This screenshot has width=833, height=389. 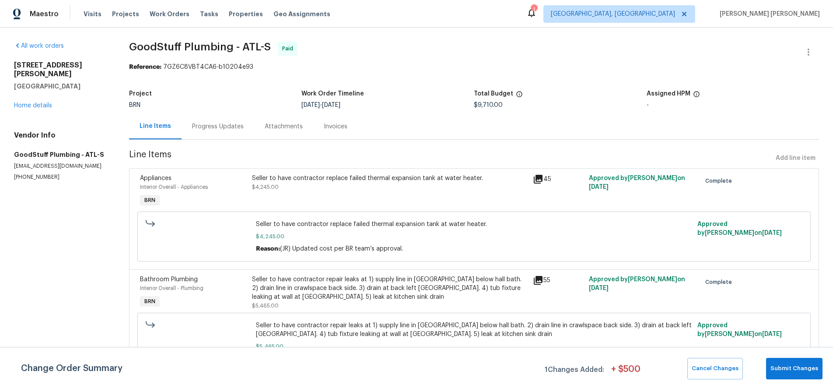 What do you see at coordinates (169, 279) in the screenshot?
I see `span: Bathroom Plumbing` at bounding box center [169, 279].